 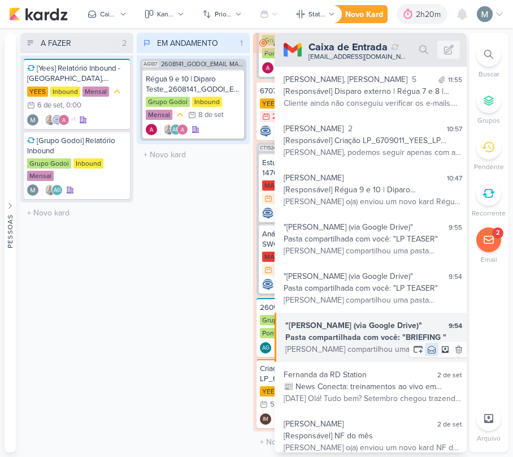 I want to click on div: Criador(a): Mariana Amorim, so click(x=33, y=190).